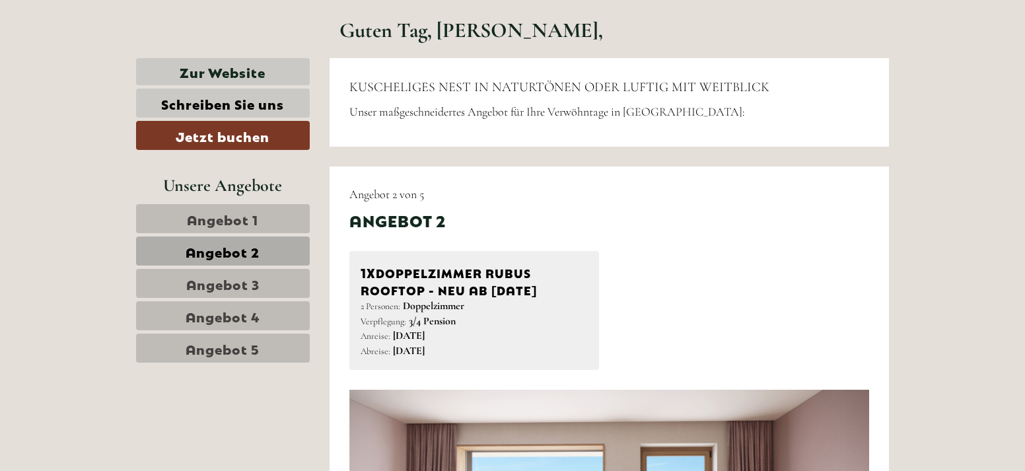 This screenshot has width=1025, height=471. I want to click on span: Angebot 2, so click(223, 251).